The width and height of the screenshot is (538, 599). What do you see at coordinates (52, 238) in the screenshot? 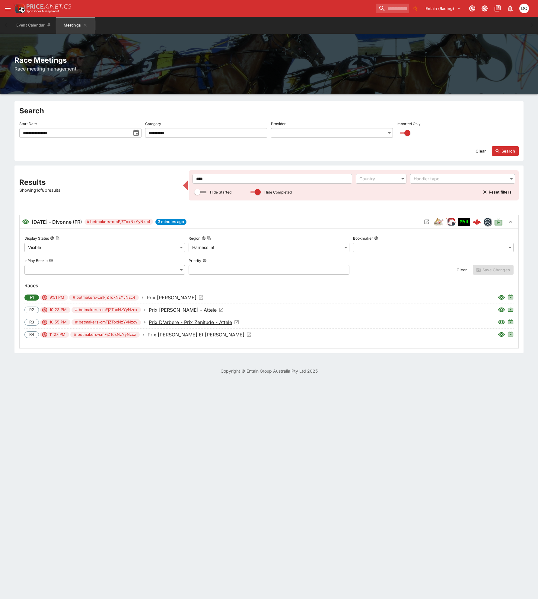
I see `button: Display StatusCopy To Clipboard` at bounding box center [52, 238].